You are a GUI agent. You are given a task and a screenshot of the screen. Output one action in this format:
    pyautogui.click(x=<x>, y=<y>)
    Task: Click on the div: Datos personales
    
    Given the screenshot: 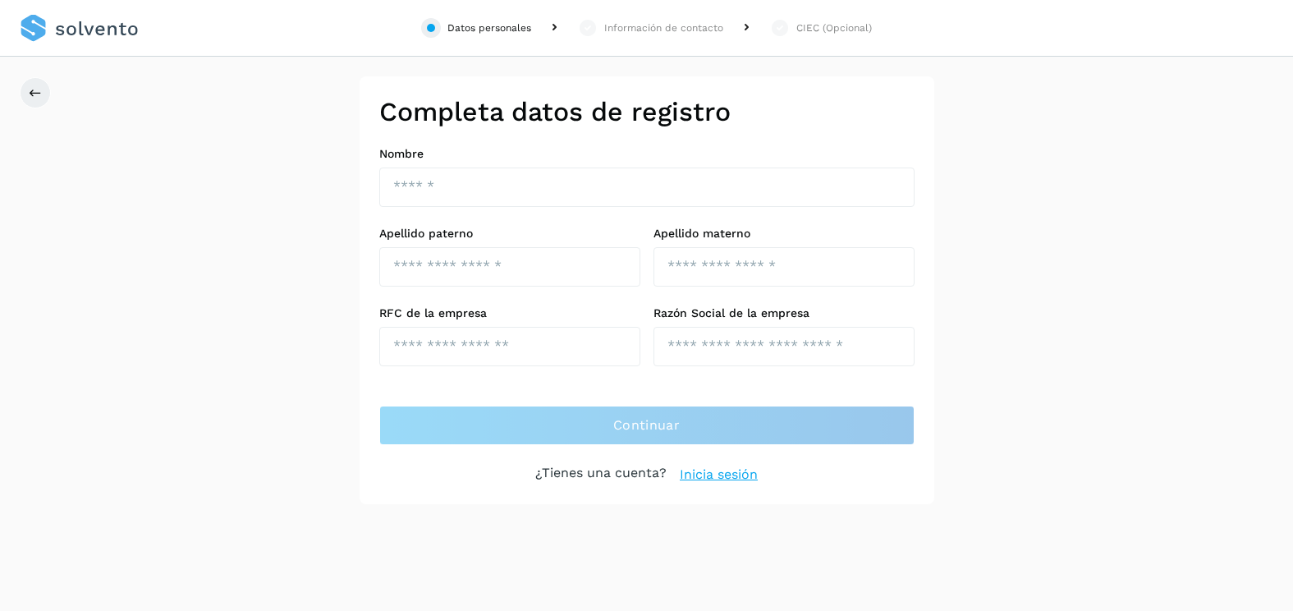 What is the action you would take?
    pyautogui.click(x=489, y=28)
    